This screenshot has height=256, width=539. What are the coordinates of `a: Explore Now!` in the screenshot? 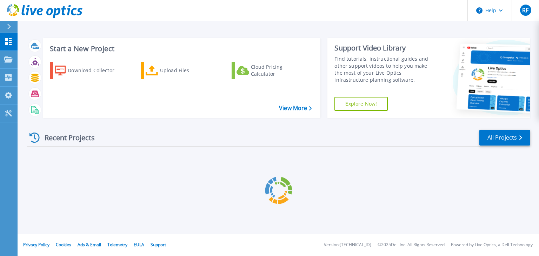 It's located at (361, 104).